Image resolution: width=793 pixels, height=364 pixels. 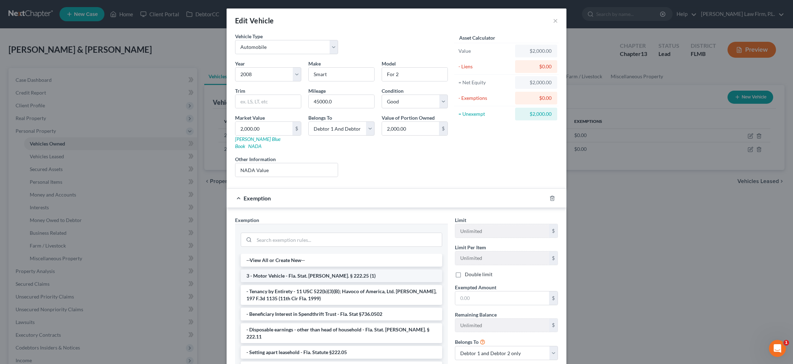 I want to click on span: Exempted Amount, so click(x=475, y=287).